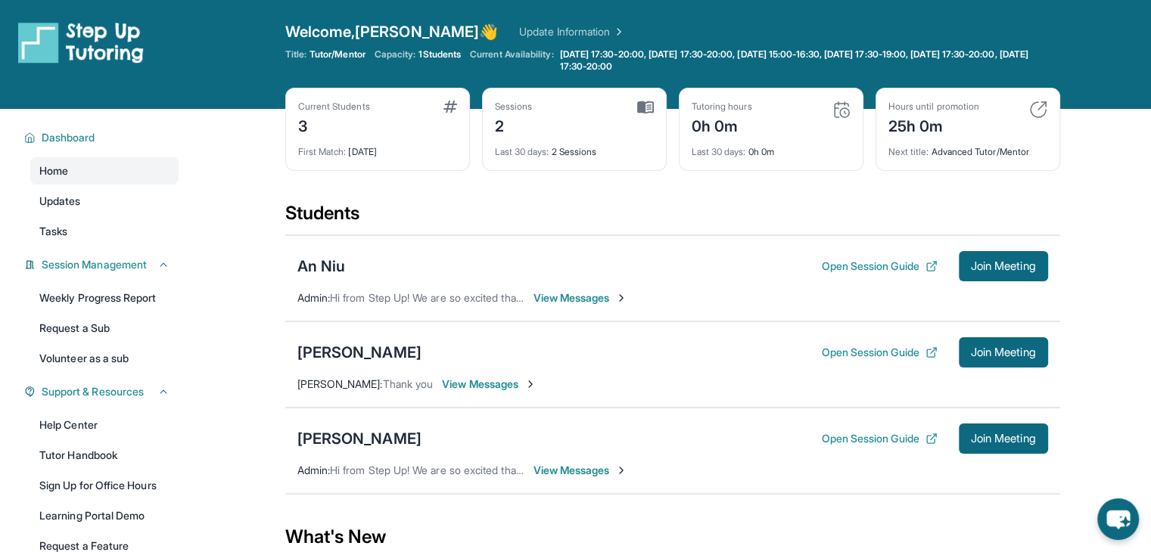 Image resolution: width=1151 pixels, height=552 pixels. Describe the element at coordinates (102, 138) in the screenshot. I see `button: Dashboard` at that location.